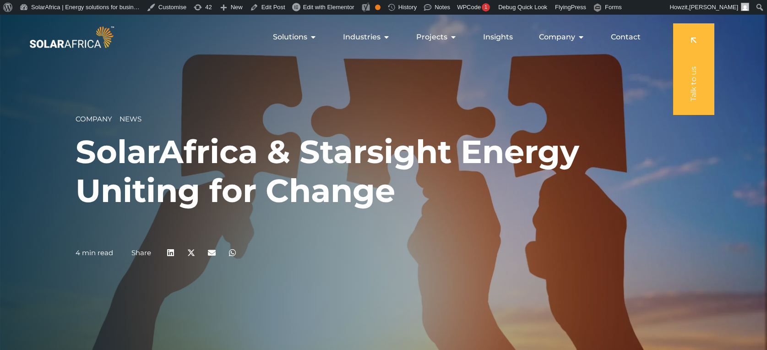 The image size is (767, 350). What do you see at coordinates (232, 252) in the screenshot?
I see `div: Share on whatsapp` at bounding box center [232, 252].